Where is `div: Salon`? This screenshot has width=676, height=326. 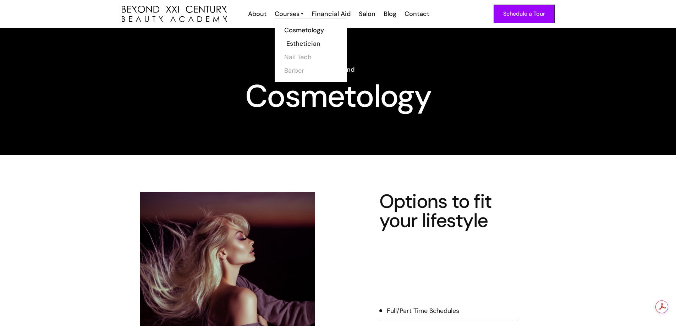 div: Salon is located at coordinates (367, 14).